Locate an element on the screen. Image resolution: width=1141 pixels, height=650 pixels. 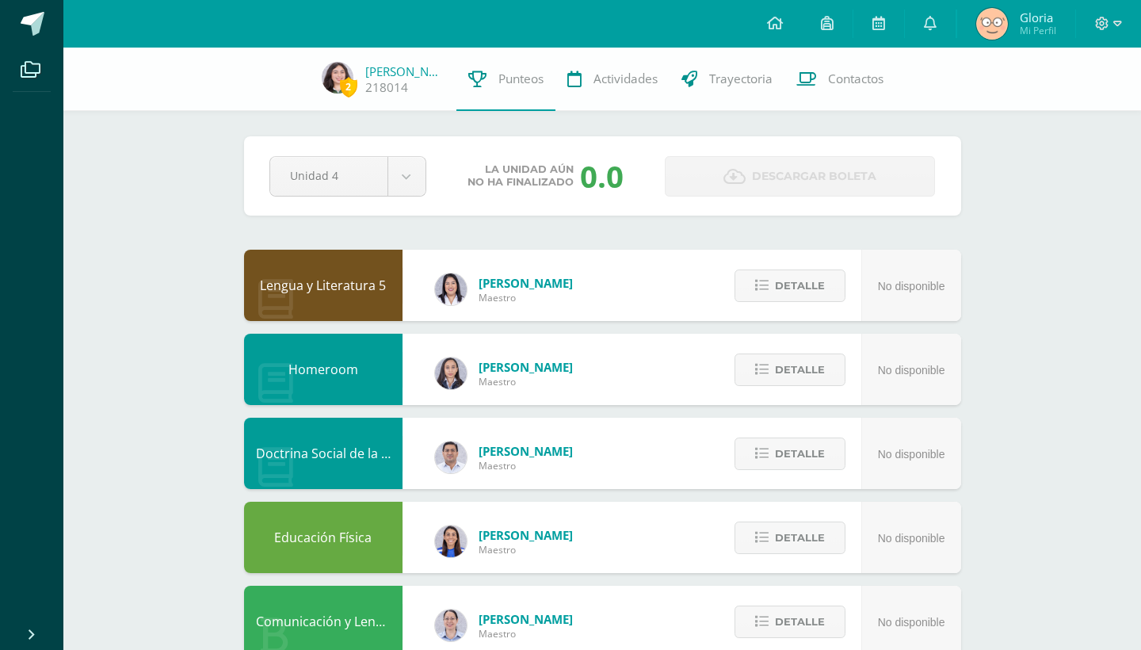
a: Contactos is located at coordinates (840, 79).